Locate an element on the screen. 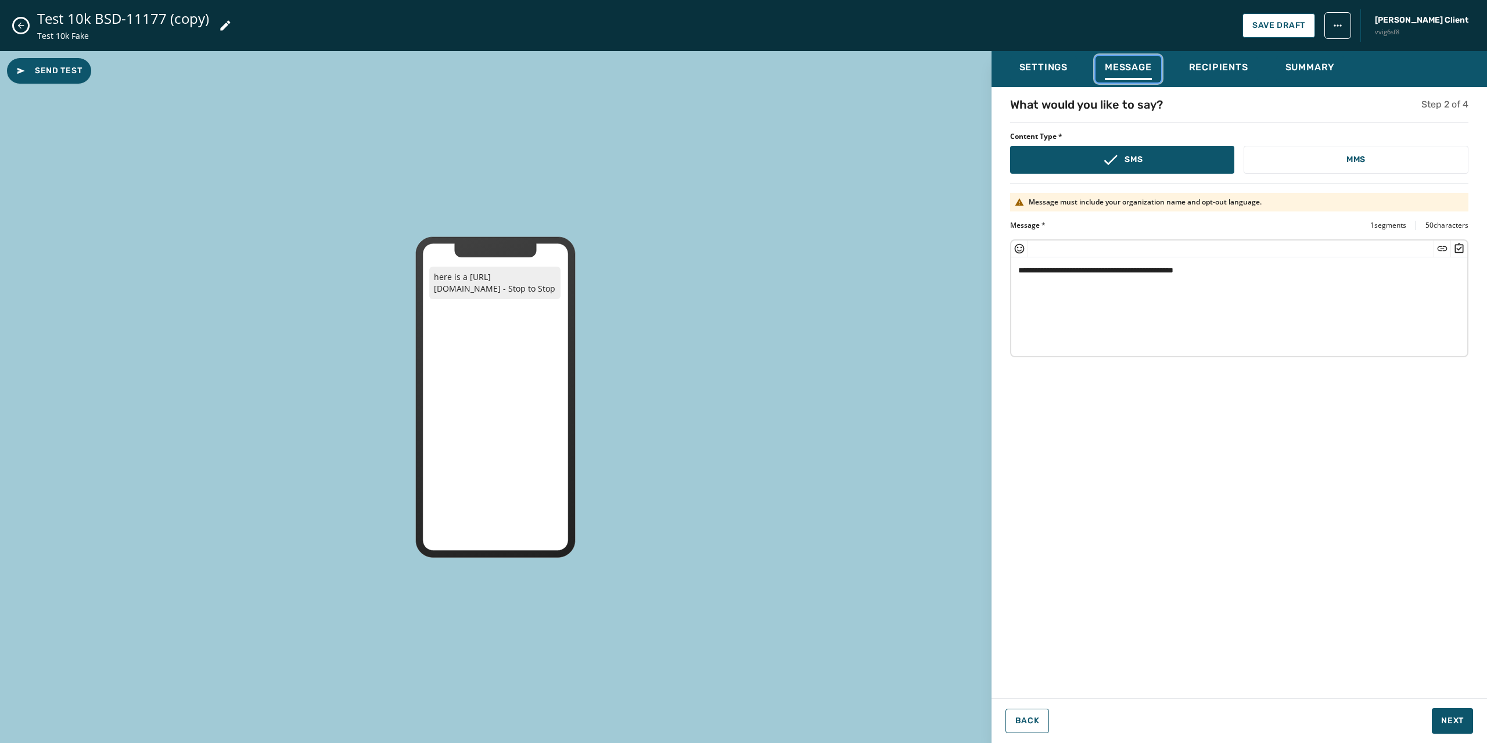  span: Message is located at coordinates (1128, 67).